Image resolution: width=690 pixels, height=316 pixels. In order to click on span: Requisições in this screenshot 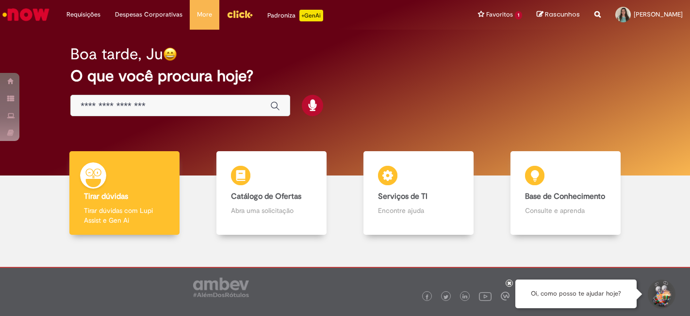, I will do `click(83, 15)`.